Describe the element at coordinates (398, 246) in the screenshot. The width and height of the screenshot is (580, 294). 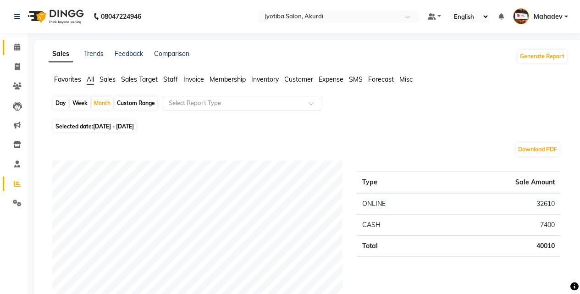
I see `td: Total` at that location.